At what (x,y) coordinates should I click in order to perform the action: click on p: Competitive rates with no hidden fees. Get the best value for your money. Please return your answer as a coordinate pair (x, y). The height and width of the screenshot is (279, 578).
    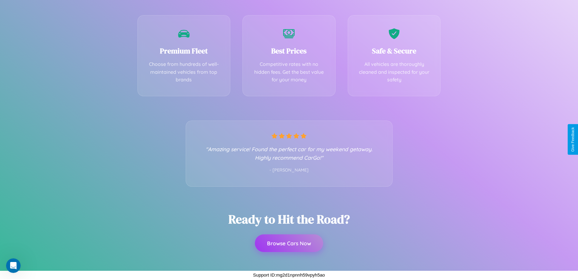
    Looking at the image, I should click on (289, 72).